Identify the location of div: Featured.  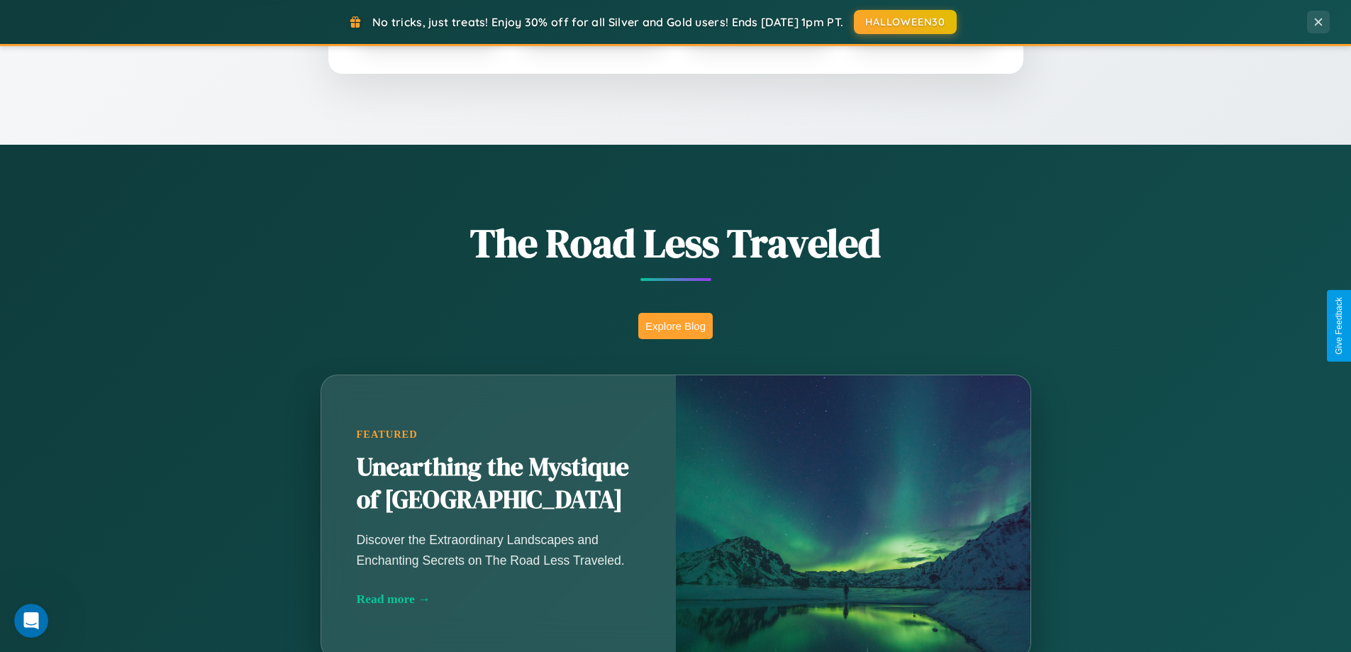
(499, 434).